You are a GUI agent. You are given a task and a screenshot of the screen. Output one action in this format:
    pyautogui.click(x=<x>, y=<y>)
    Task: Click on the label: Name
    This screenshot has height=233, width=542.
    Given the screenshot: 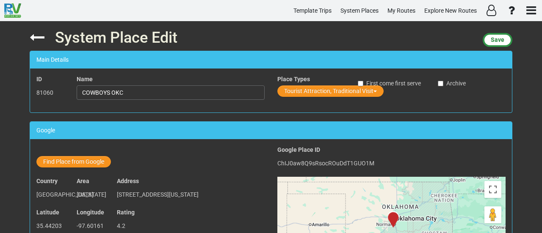 What is the action you would take?
    pyautogui.click(x=85, y=79)
    